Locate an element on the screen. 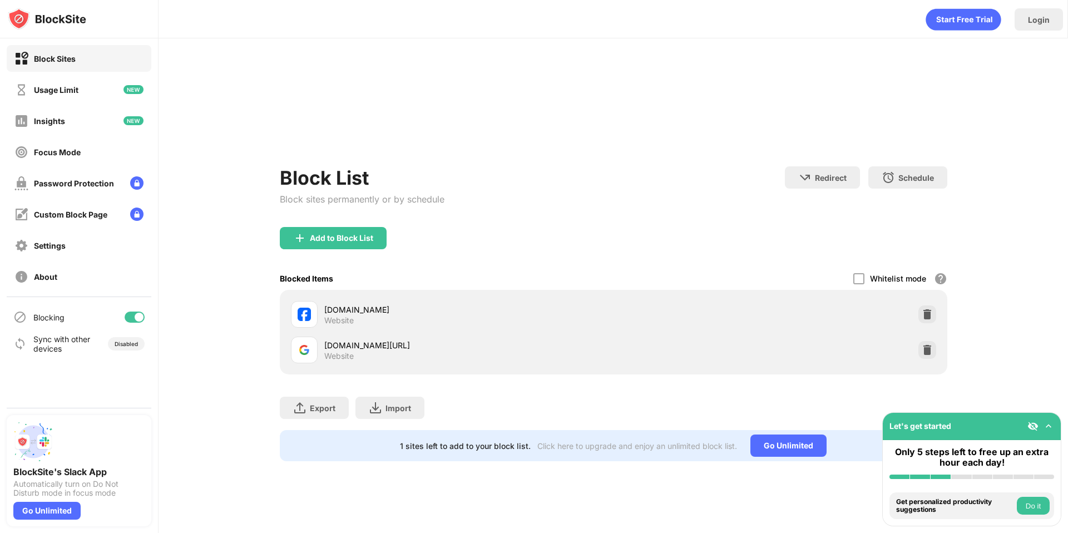 This screenshot has height=533, width=1068. div: Add to Block List is located at coordinates (342, 238).